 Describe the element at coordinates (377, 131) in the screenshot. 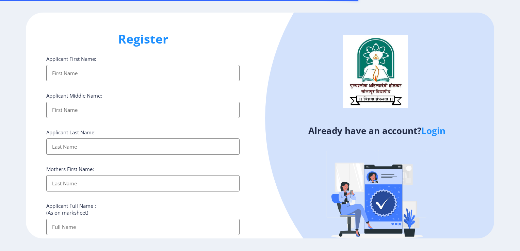

I see `h4: Already have an account?` at that location.